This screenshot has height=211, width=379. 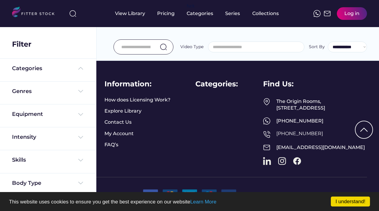 I want to click on div: Filter, so click(x=22, y=44).